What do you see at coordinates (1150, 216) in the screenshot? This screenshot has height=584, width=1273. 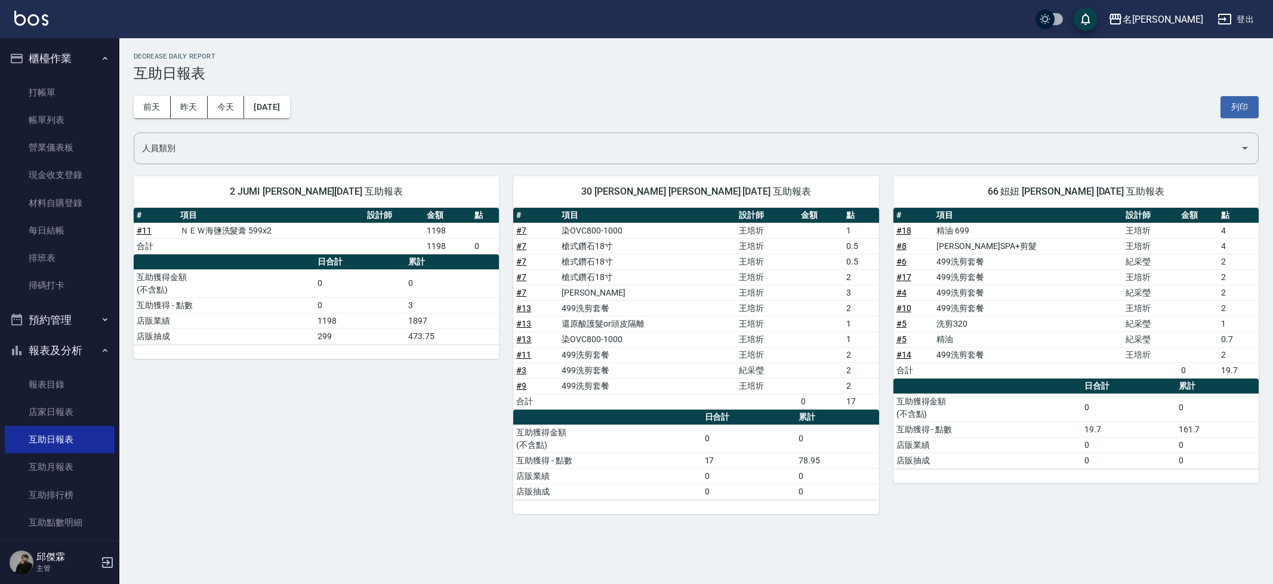 I see `th: 設計師` at bounding box center [1150, 216].